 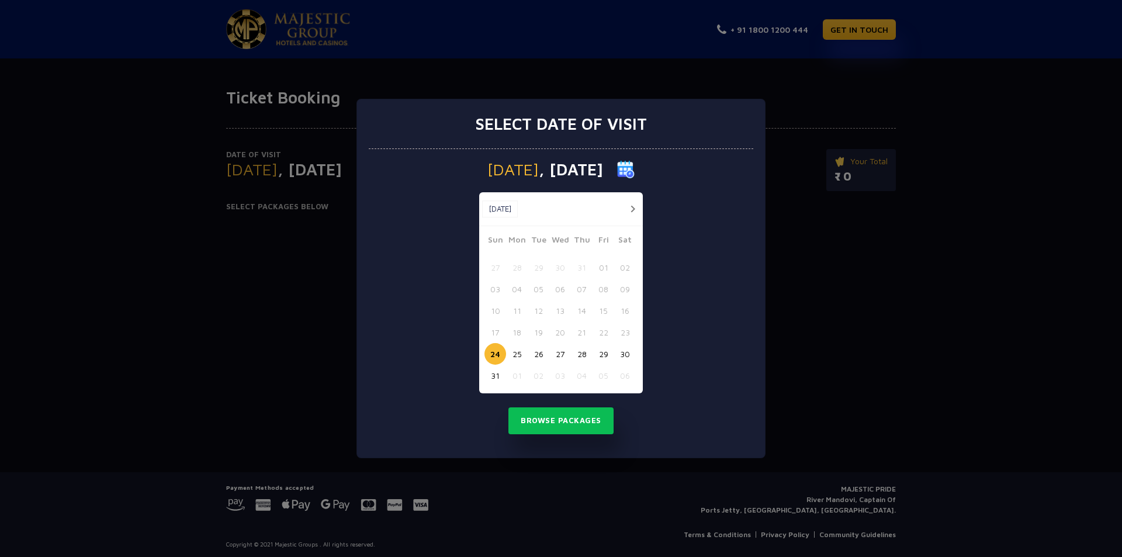 What do you see at coordinates (495, 332) in the screenshot?
I see `button: 17` at bounding box center [495, 332].